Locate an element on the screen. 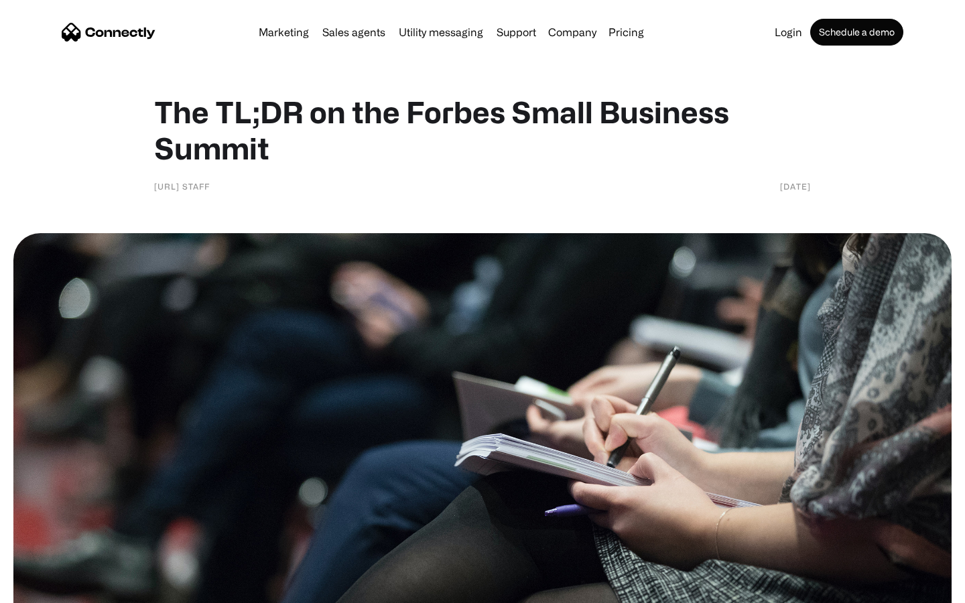  a: Schedule a demo is located at coordinates (857, 32).